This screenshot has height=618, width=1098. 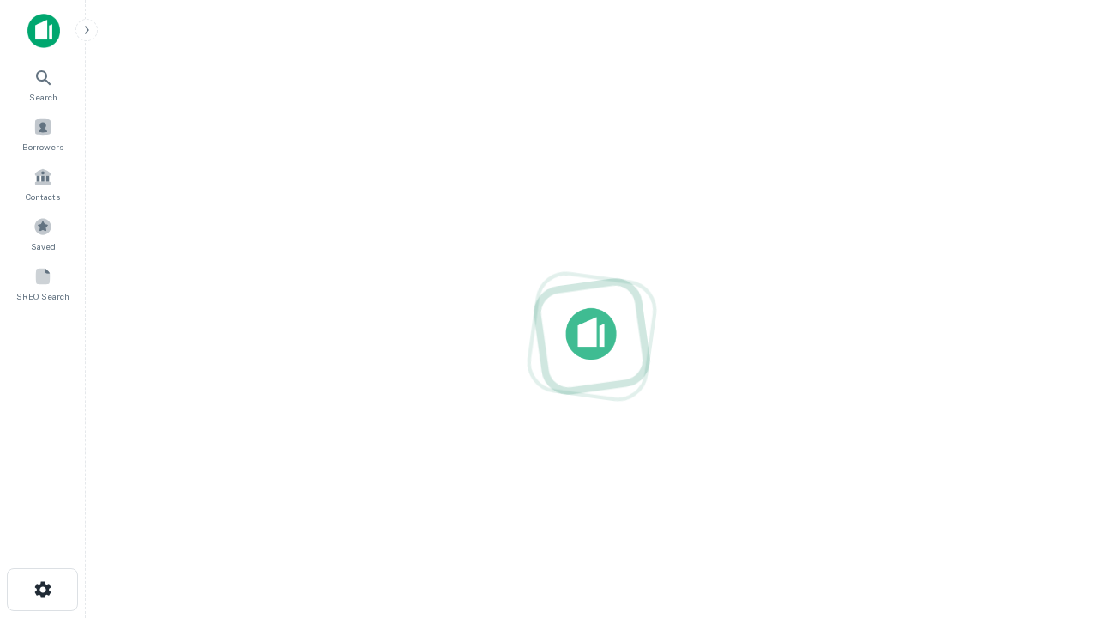 What do you see at coordinates (43, 246) in the screenshot?
I see `span: Saved` at bounding box center [43, 246].